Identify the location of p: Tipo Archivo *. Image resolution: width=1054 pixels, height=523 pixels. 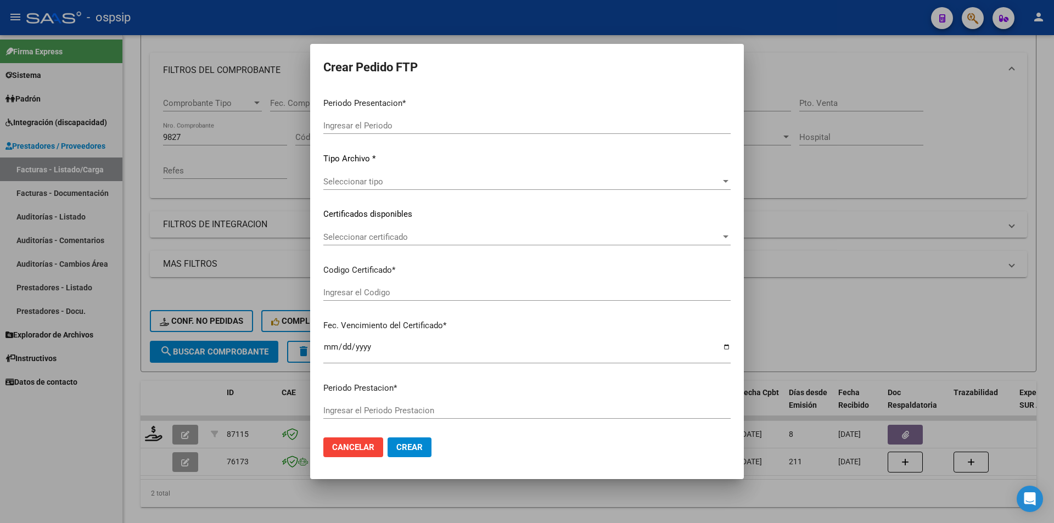
(527, 159).